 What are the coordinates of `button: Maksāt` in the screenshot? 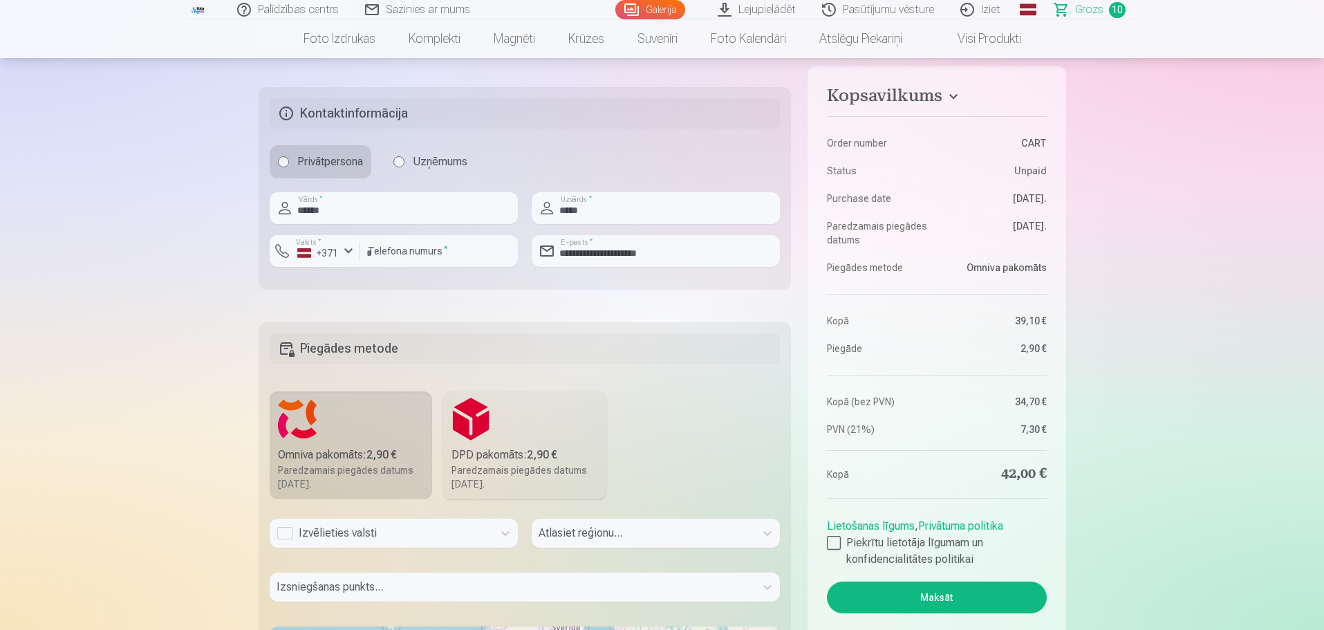 It's located at (936, 597).